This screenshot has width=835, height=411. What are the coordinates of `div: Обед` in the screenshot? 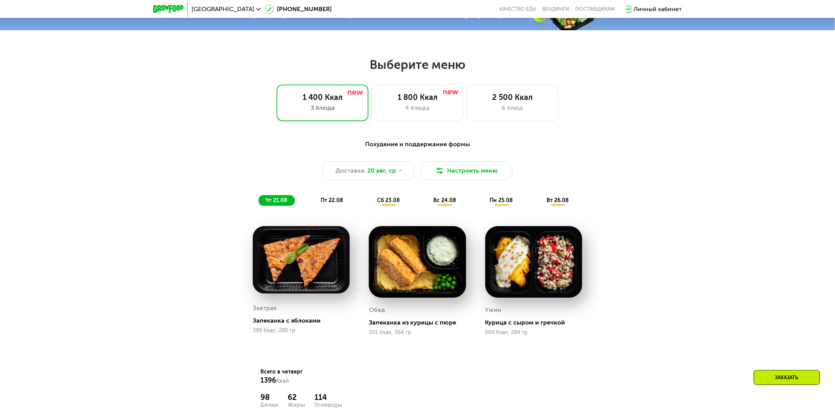 It's located at (377, 310).